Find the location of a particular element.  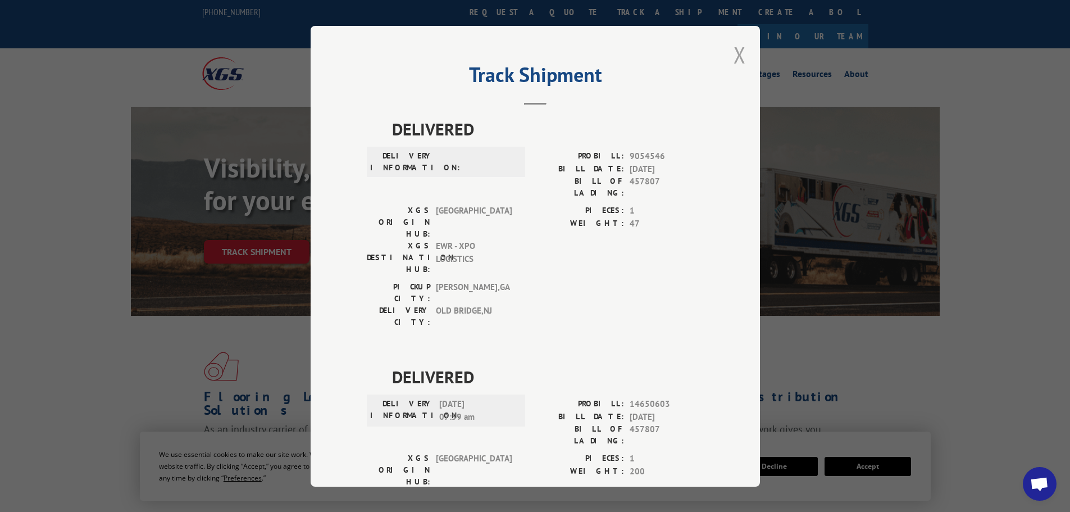

span: OLD BRIDGE , NJ is located at coordinates (473, 316).